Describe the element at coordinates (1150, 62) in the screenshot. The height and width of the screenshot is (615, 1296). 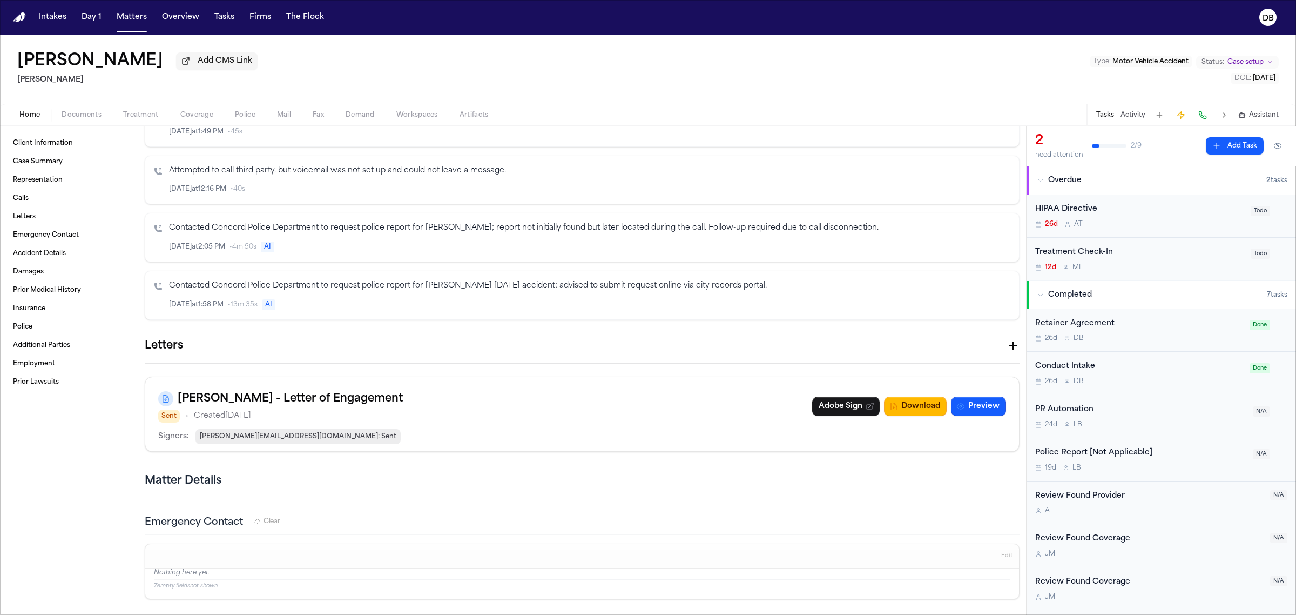
I see `span: Motor Vehicle Accident` at that location.